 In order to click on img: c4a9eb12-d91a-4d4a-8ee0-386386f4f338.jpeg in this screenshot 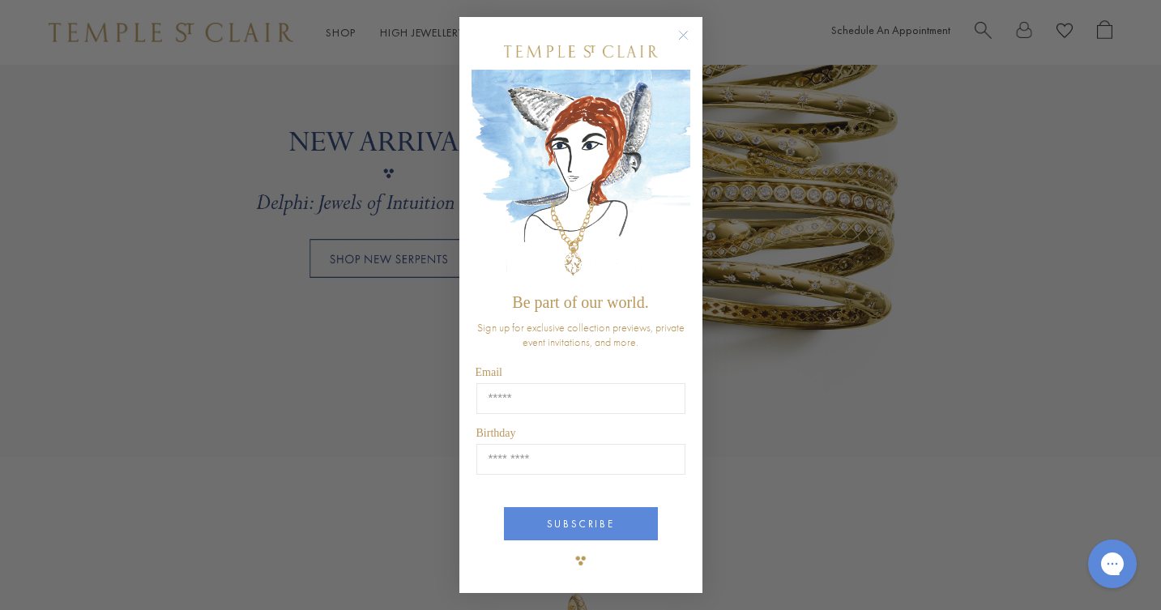, I will do `click(581, 177)`.